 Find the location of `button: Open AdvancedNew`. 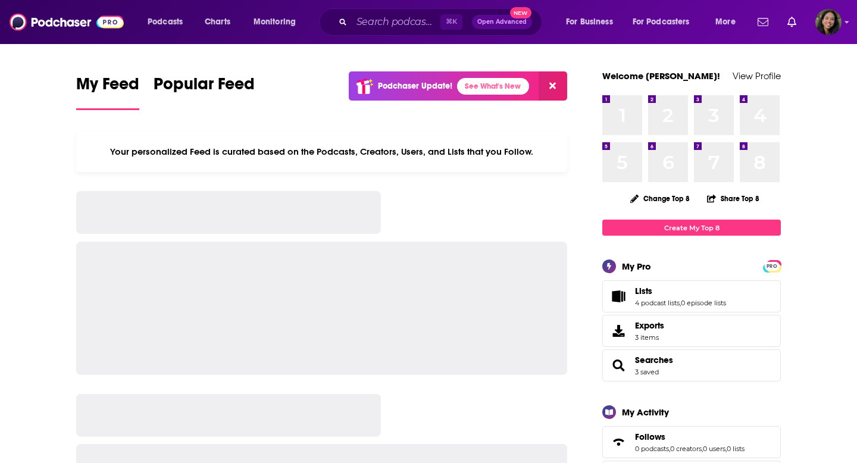

button: Open AdvancedNew is located at coordinates (502, 22).